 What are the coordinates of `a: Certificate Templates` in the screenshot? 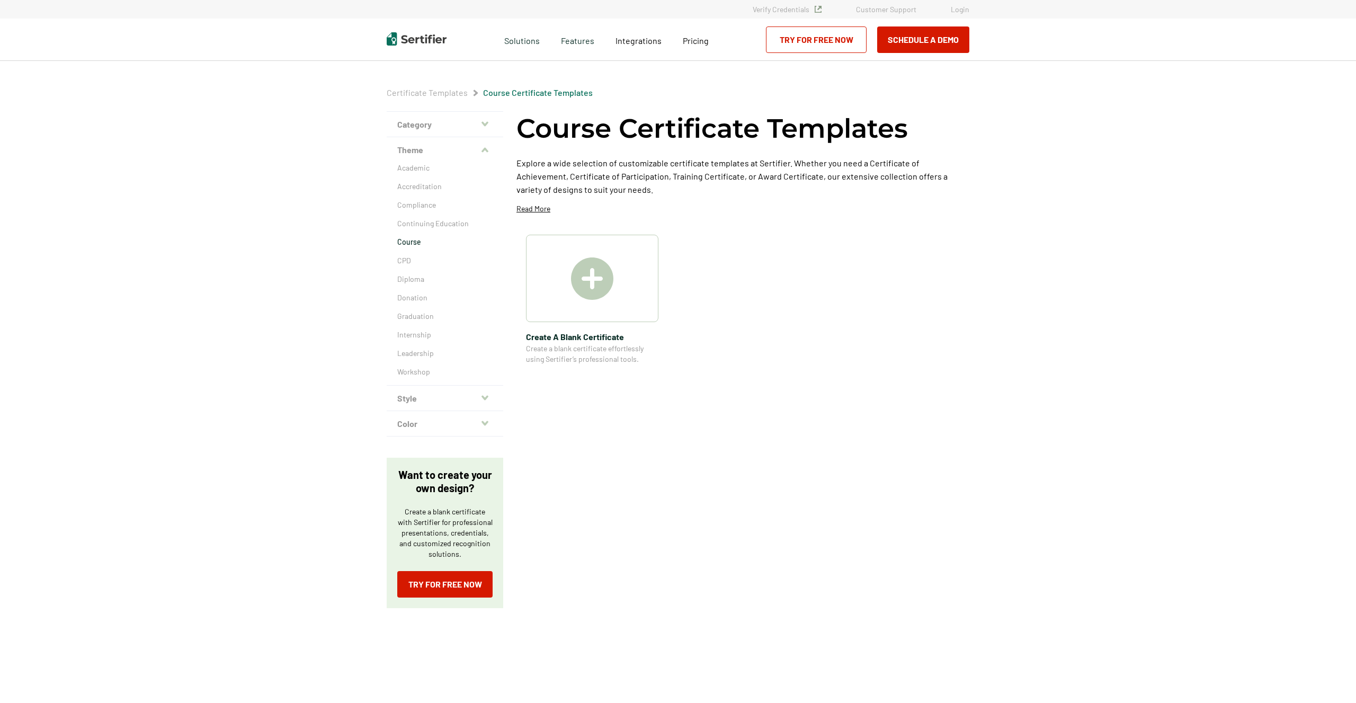 It's located at (427, 92).